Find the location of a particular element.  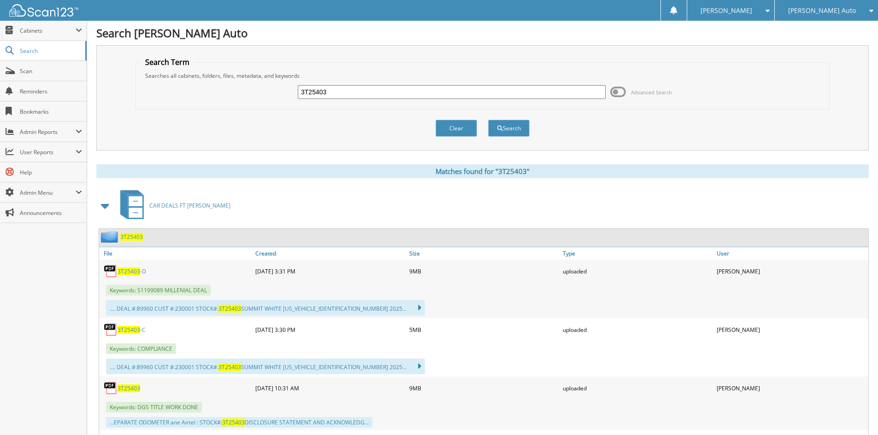

span: Keywords: S1199089 MILLENIAL DEAL is located at coordinates (158, 290).